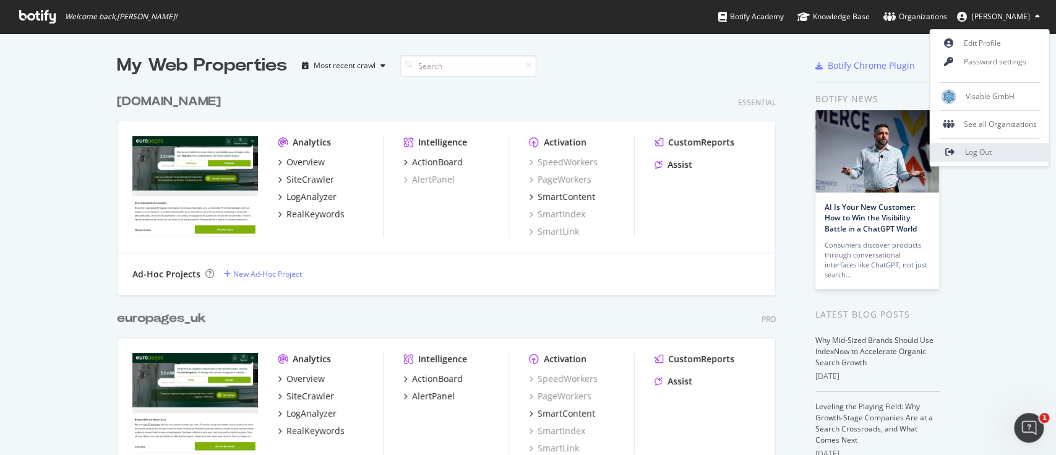 This screenshot has width=1056, height=455. Describe the element at coordinates (990, 43) in the screenshot. I see `a: Edit Profile` at that location.